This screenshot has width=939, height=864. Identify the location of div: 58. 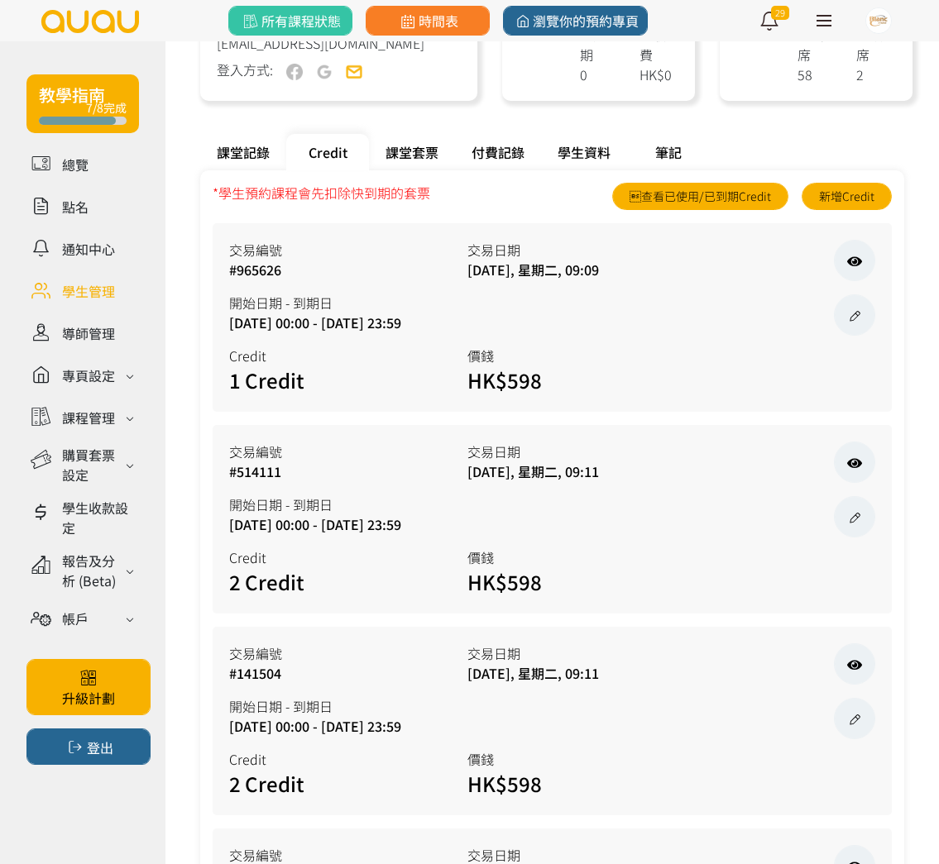
(817, 74).